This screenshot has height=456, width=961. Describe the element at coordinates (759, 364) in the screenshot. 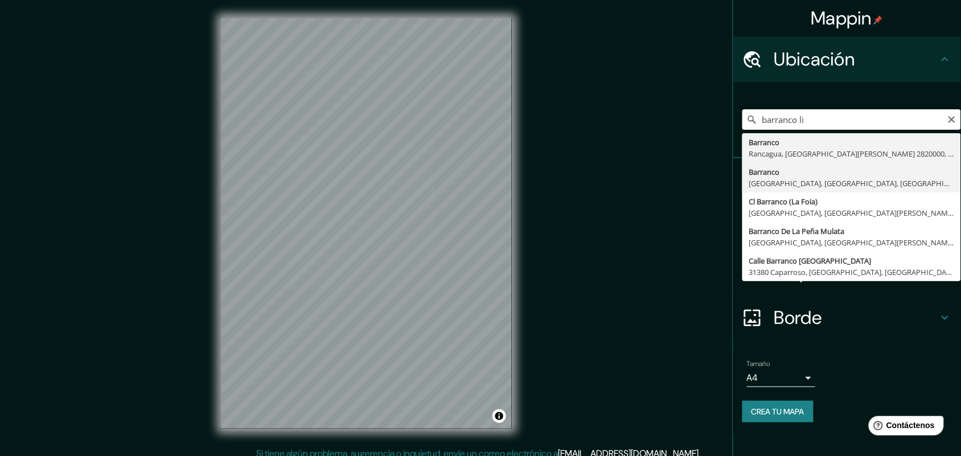

I see `font: Tamaño` at that location.